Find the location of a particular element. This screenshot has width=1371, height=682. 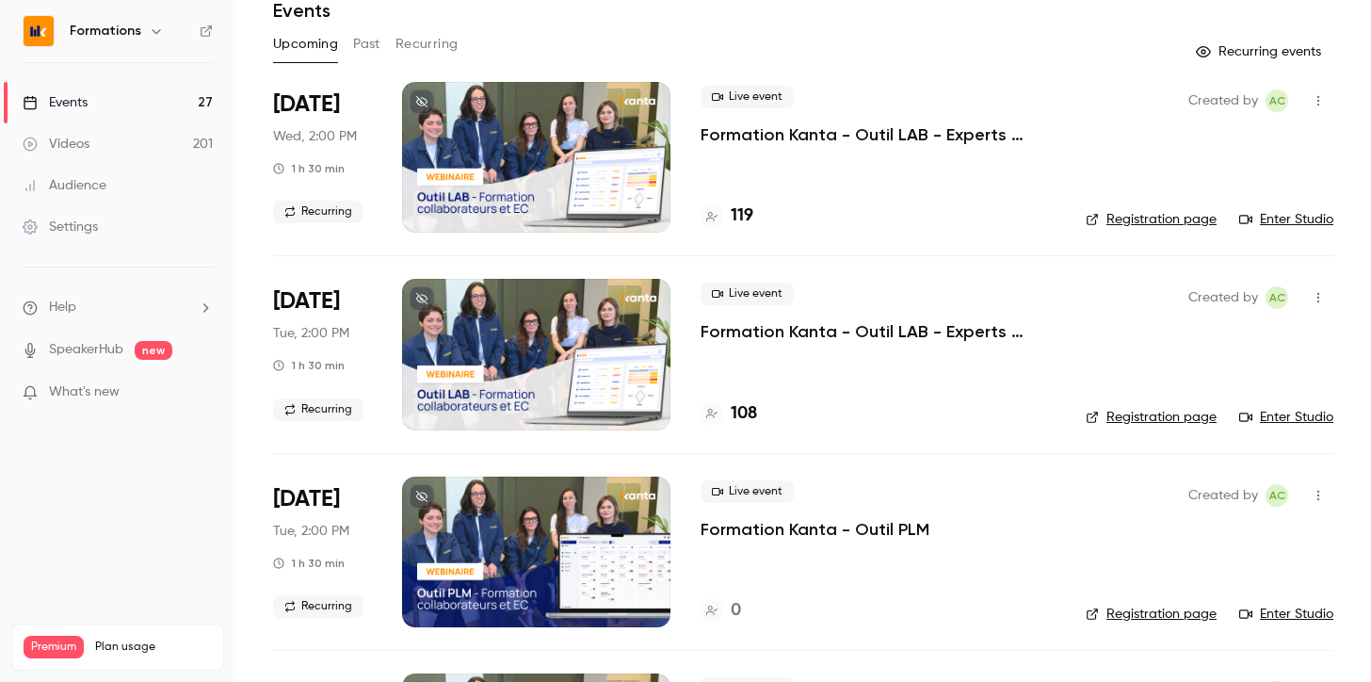

h4: 119 is located at coordinates (742, 216).